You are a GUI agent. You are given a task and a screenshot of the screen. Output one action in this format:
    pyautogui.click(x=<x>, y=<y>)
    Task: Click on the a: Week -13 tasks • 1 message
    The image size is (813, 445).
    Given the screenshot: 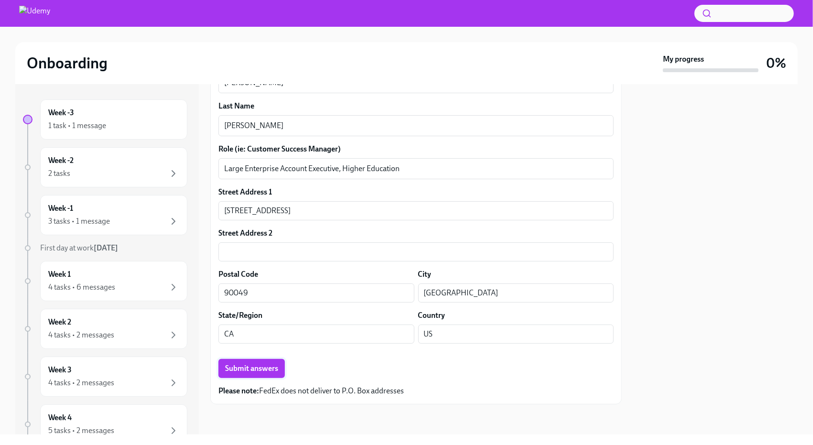 What is the action you would take?
    pyautogui.click(x=105, y=215)
    